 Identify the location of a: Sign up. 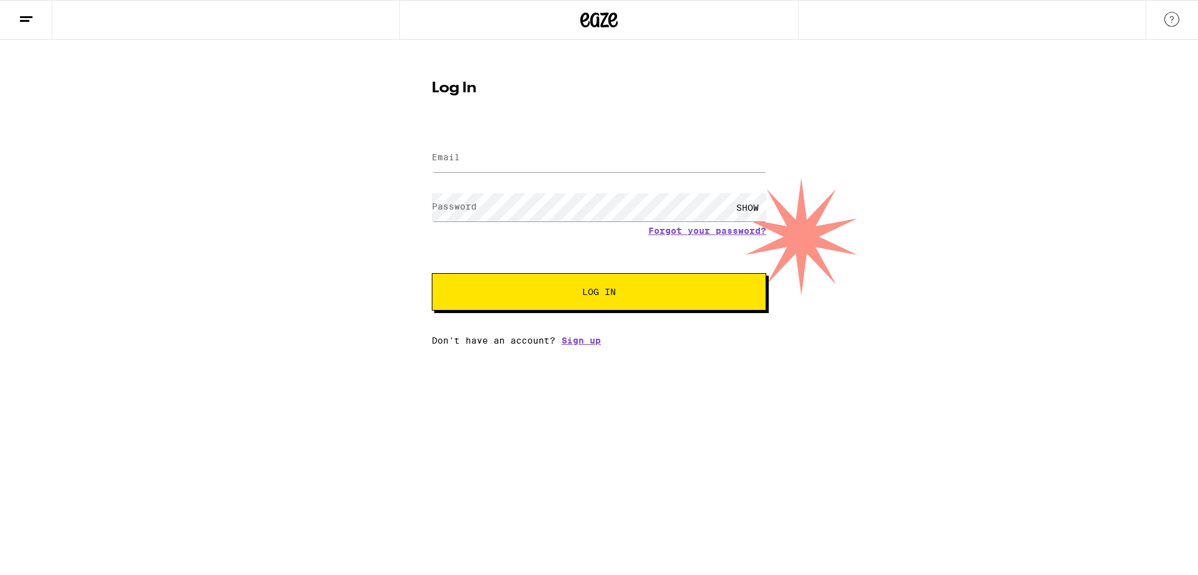
(581, 341).